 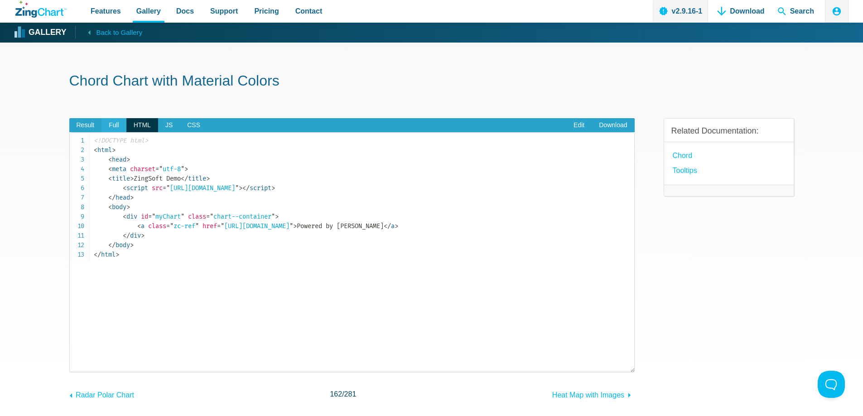 I want to click on a: Gallery, so click(x=41, y=33).